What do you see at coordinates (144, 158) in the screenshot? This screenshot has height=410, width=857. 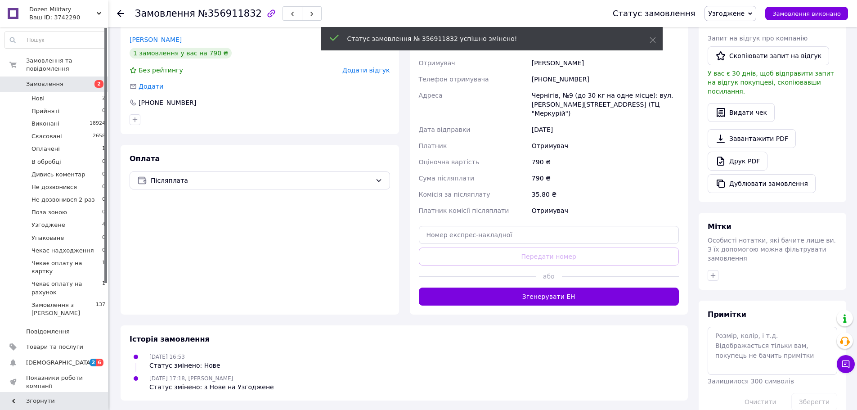 I see `span: Оплата` at bounding box center [144, 158].